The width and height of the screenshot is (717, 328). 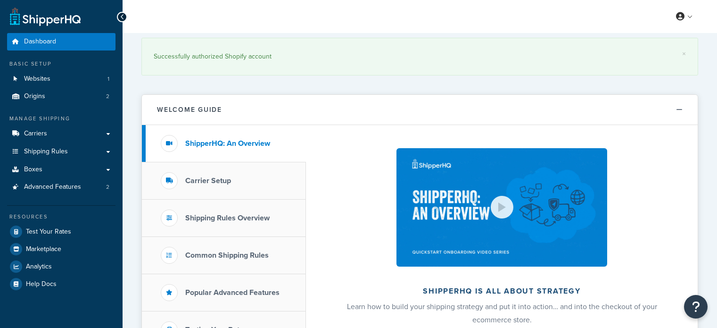 I want to click on li: Origins, so click(x=61, y=96).